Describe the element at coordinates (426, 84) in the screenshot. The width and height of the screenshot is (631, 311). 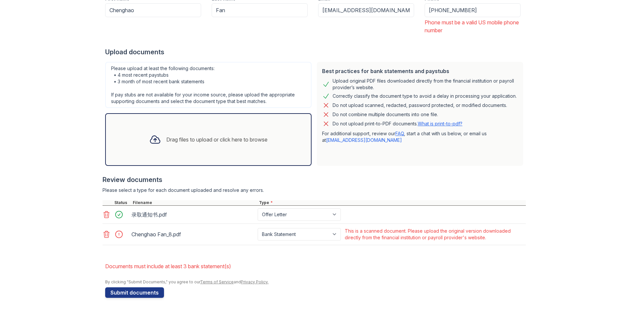
I see `div: Upload original PDF files downloaded directly from the financial institution or payroll provider’...` at that location.